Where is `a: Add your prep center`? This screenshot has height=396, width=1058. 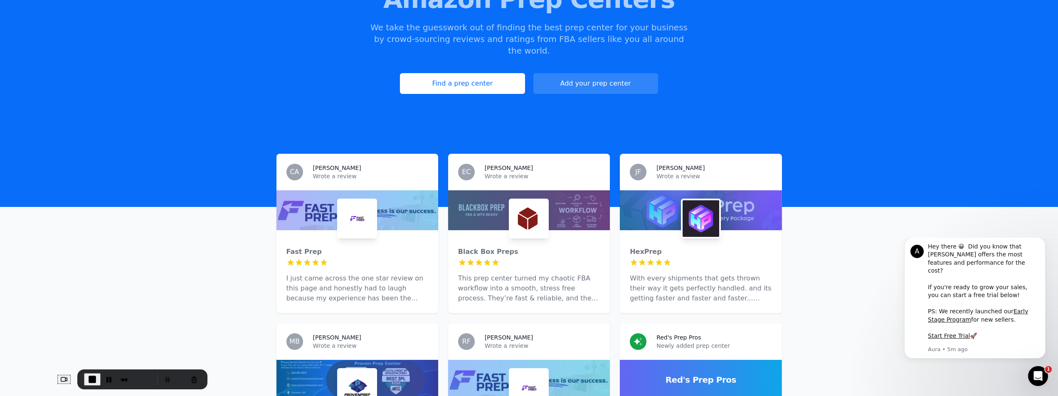 a: Add your prep center is located at coordinates (596, 84).